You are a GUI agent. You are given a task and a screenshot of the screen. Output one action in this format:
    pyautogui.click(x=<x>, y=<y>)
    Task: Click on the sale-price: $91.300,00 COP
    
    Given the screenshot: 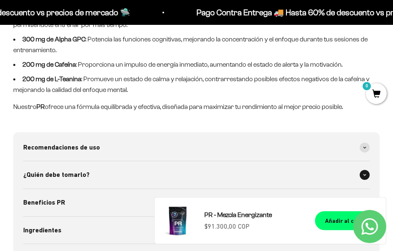 What is the action you would take?
    pyautogui.click(x=227, y=227)
    